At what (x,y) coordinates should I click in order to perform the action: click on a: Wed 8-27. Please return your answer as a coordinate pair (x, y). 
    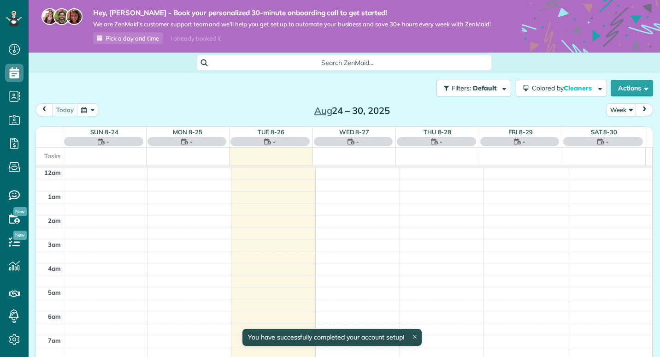
    Looking at the image, I should click on (355, 132).